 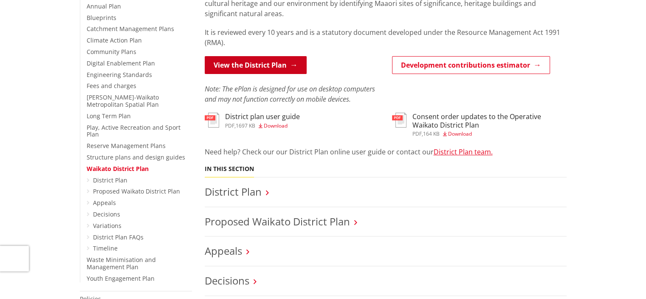 I want to click on p: It is reviewed every 10 years and is a statutory document developed under the Resource Management..., so click(x=386, y=37).